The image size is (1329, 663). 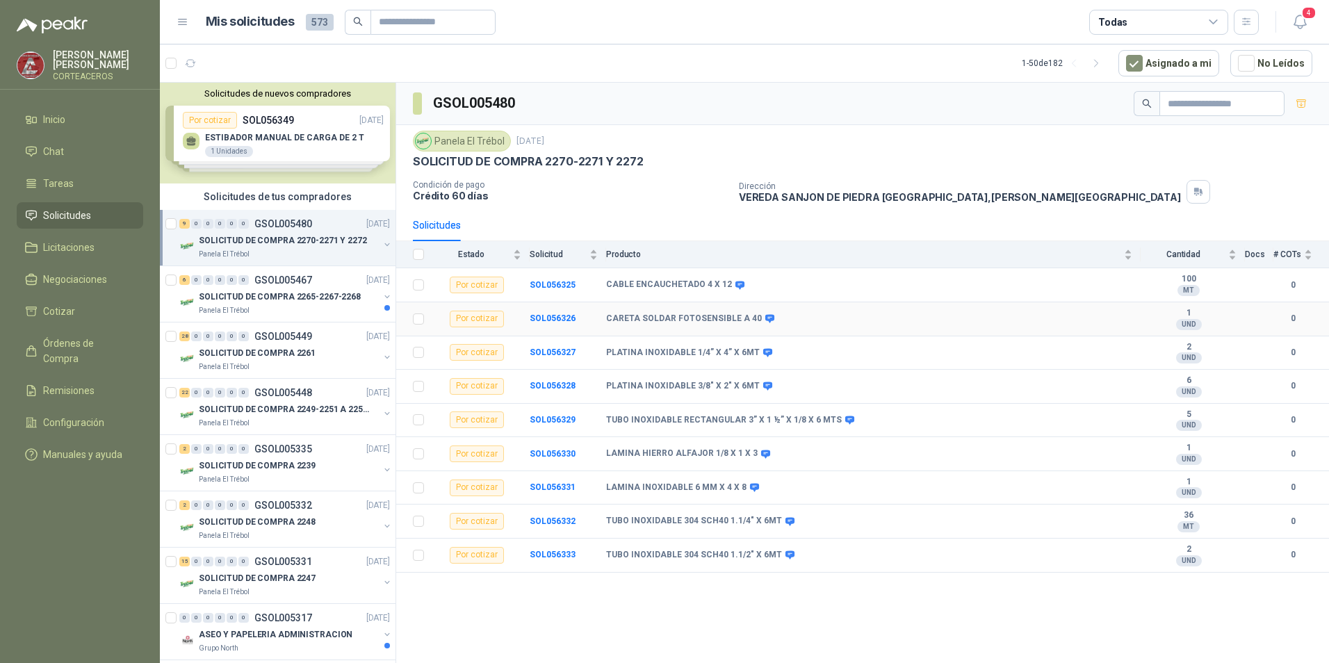 What do you see at coordinates (552, 318) in the screenshot?
I see `b: SOL056326` at bounding box center [552, 318].